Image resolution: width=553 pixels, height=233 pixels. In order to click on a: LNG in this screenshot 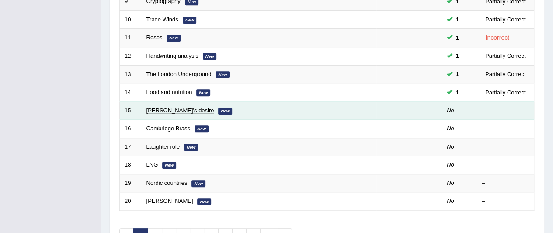, I will do `click(152, 164)`.